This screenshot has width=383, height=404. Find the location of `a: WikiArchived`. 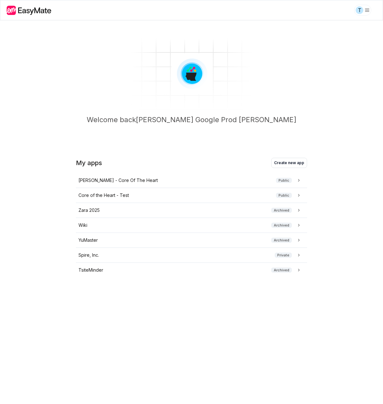

a: WikiArchived is located at coordinates (192, 225).